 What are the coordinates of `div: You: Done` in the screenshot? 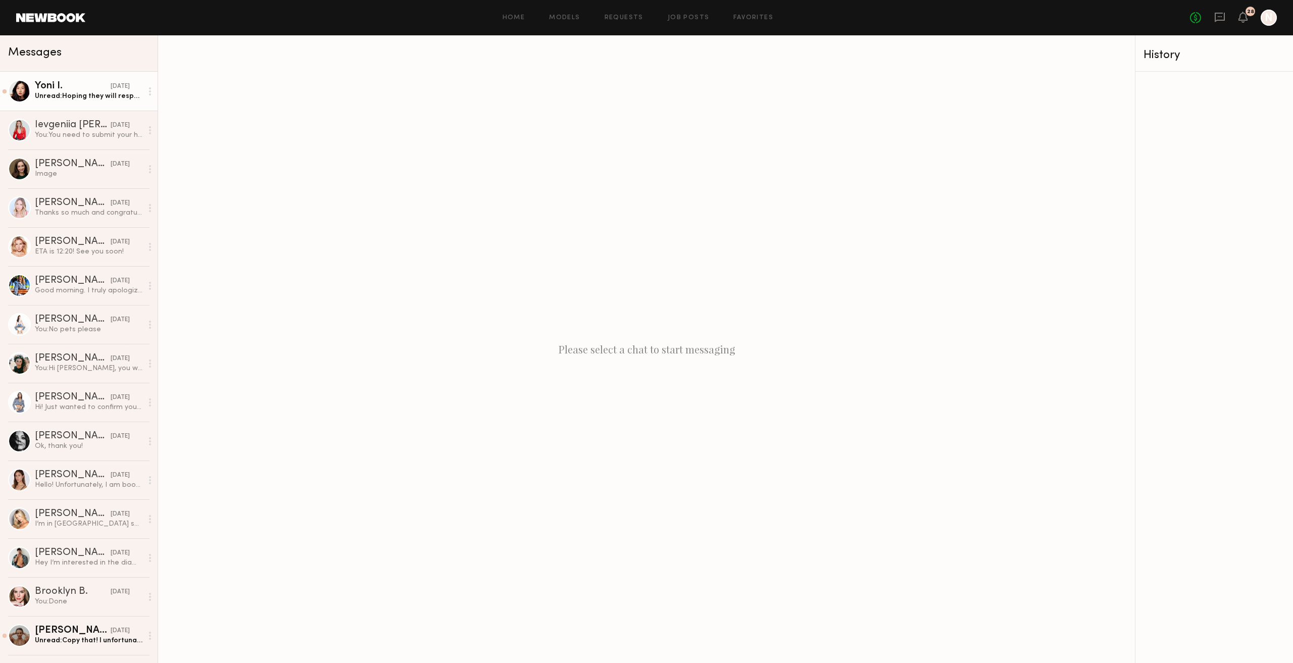 It's located at (88, 601).